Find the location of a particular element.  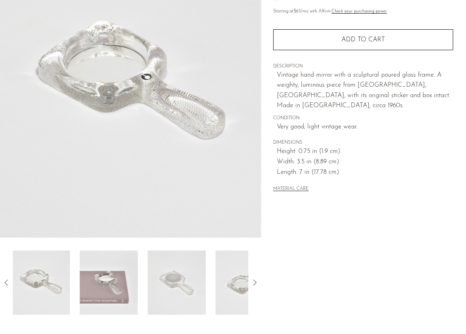

button: Add to cart is located at coordinates (363, 40).